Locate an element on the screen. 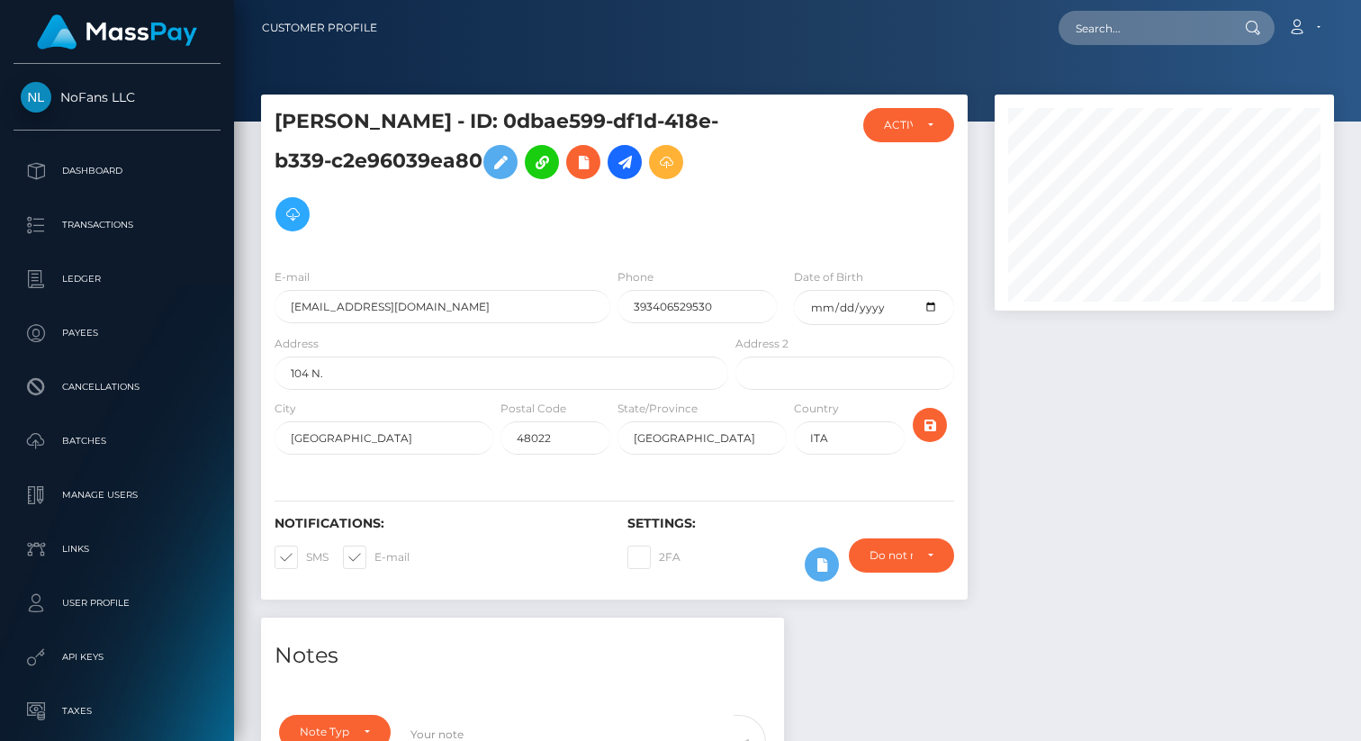 This screenshot has height=741, width=1361. div: ACTIVE is located at coordinates (898, 125).